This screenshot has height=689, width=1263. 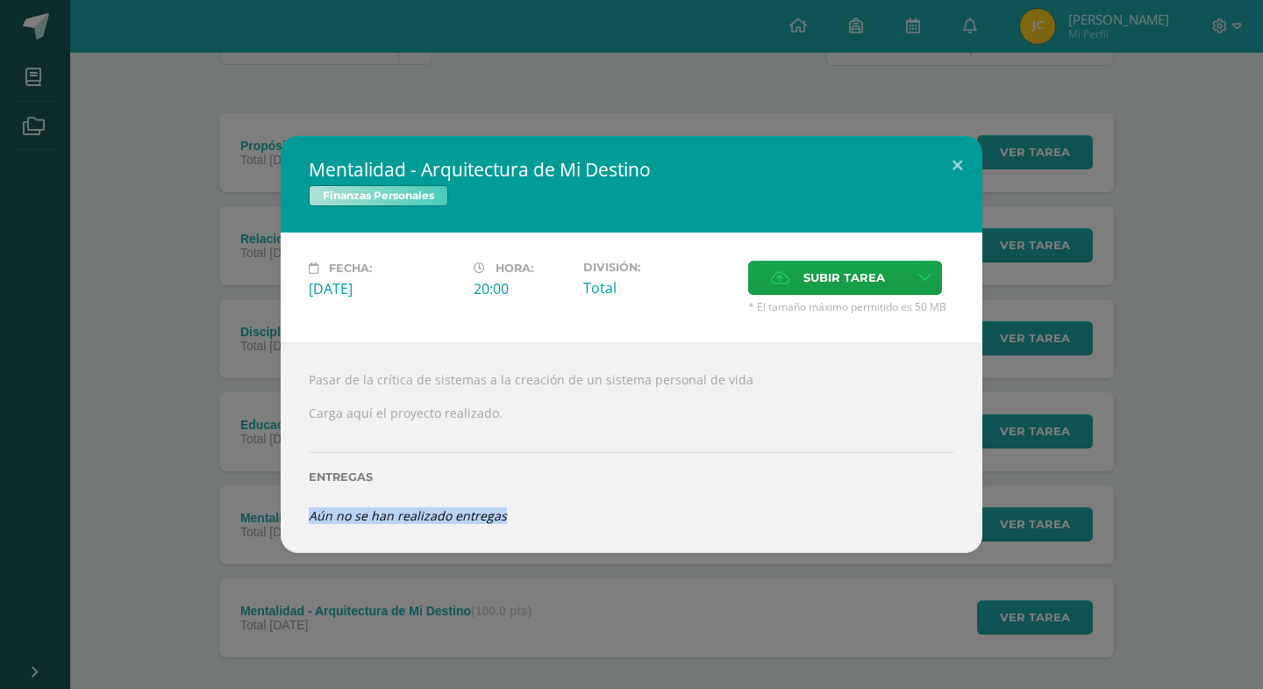 I want to click on span: Finanzas Personales, so click(x=378, y=196).